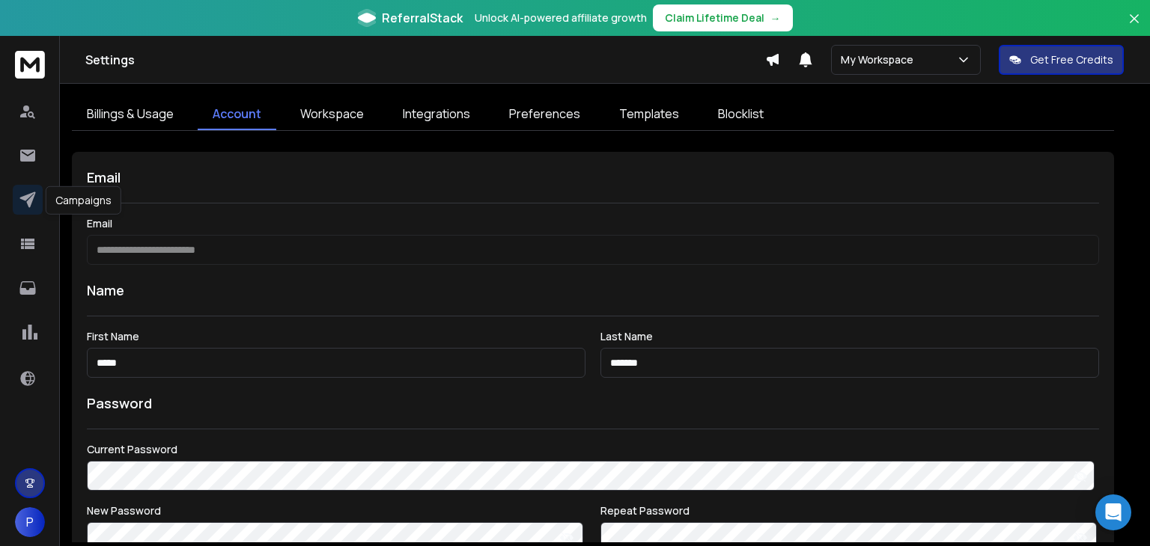 The image size is (1150, 546). What do you see at coordinates (593, 224) in the screenshot?
I see `label: Email` at bounding box center [593, 224].